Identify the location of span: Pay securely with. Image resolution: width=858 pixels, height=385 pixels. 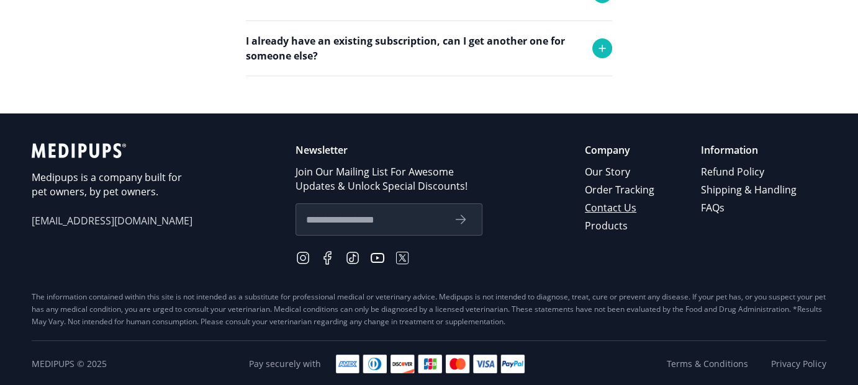
(285, 364).